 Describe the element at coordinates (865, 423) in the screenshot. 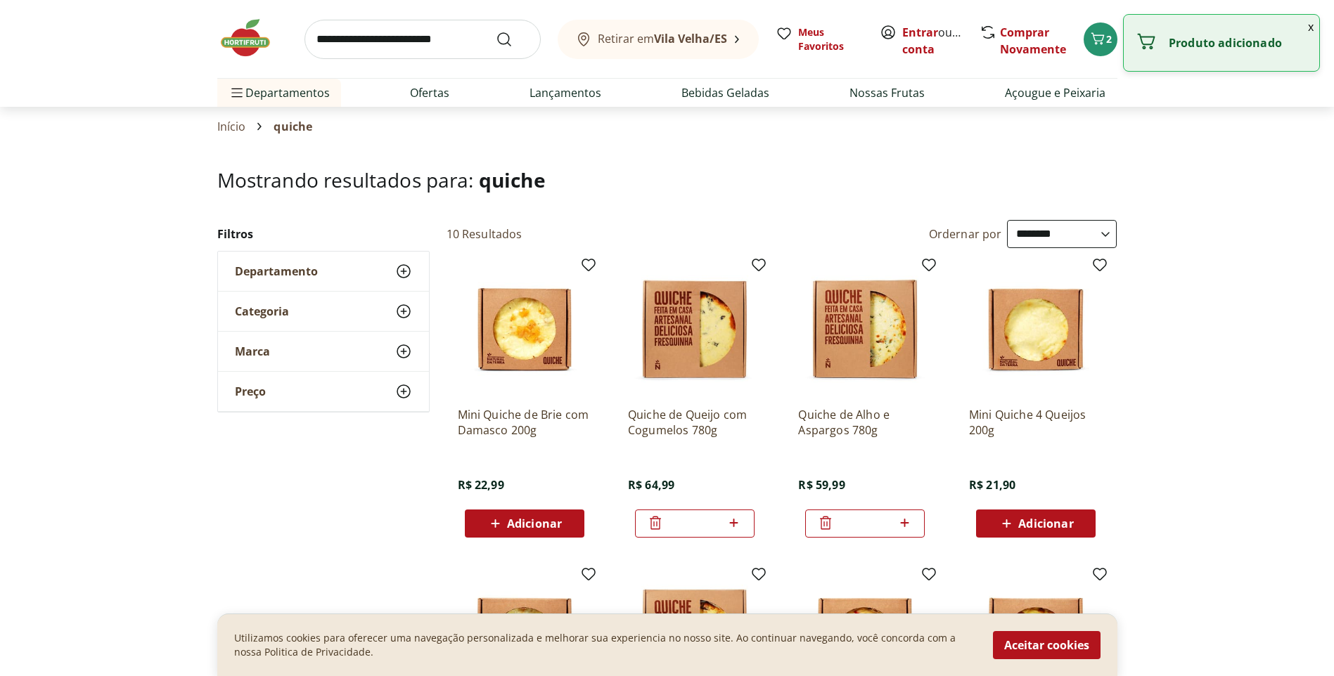

I see `p: Quiche de Alho e Aspargos 780g` at that location.